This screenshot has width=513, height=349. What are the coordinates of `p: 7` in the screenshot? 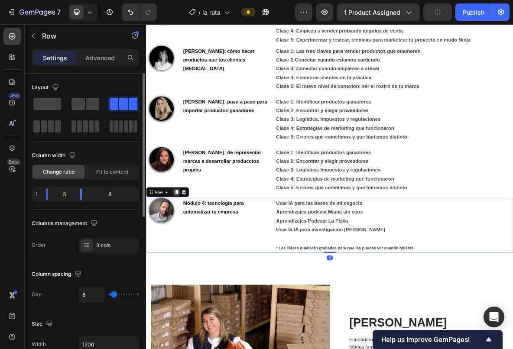 It's located at (58, 12).